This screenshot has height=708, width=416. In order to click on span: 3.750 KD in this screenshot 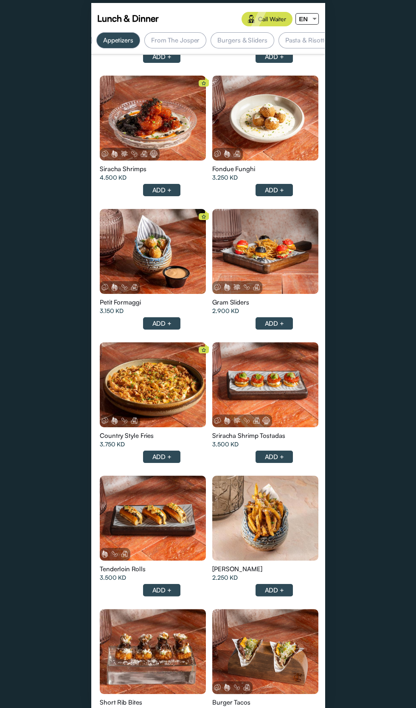, I will do `click(112, 445)`.